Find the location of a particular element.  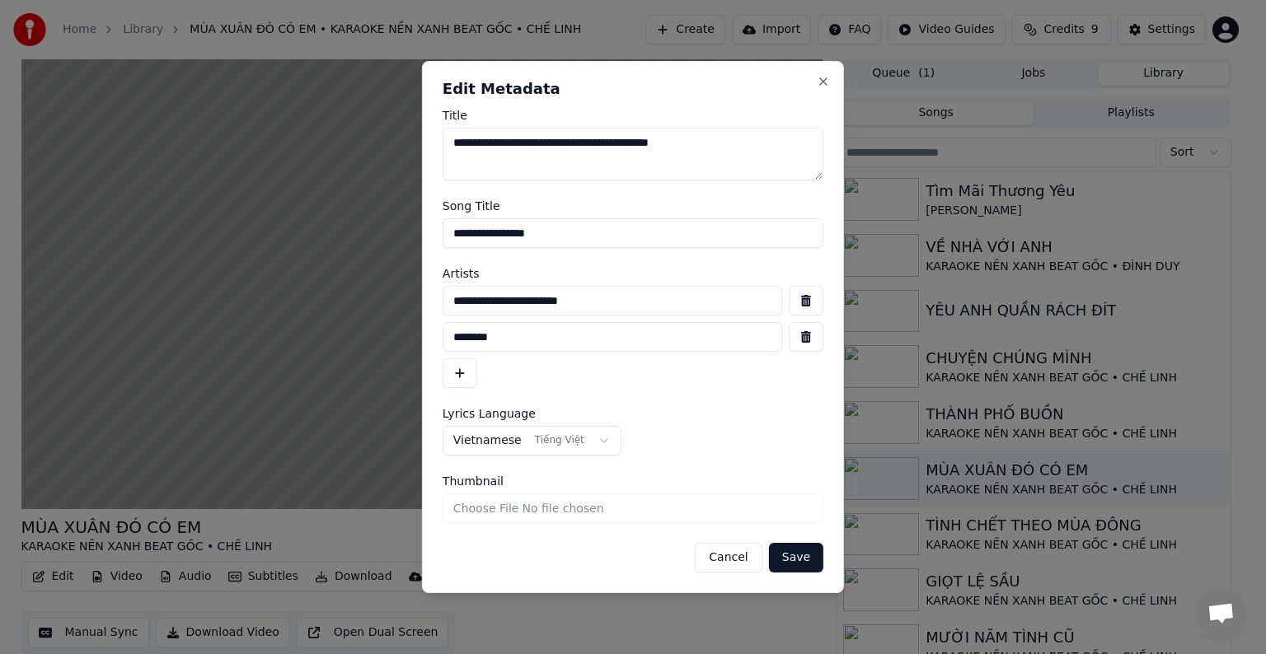

span: Lyrics Language is located at coordinates (489, 414).